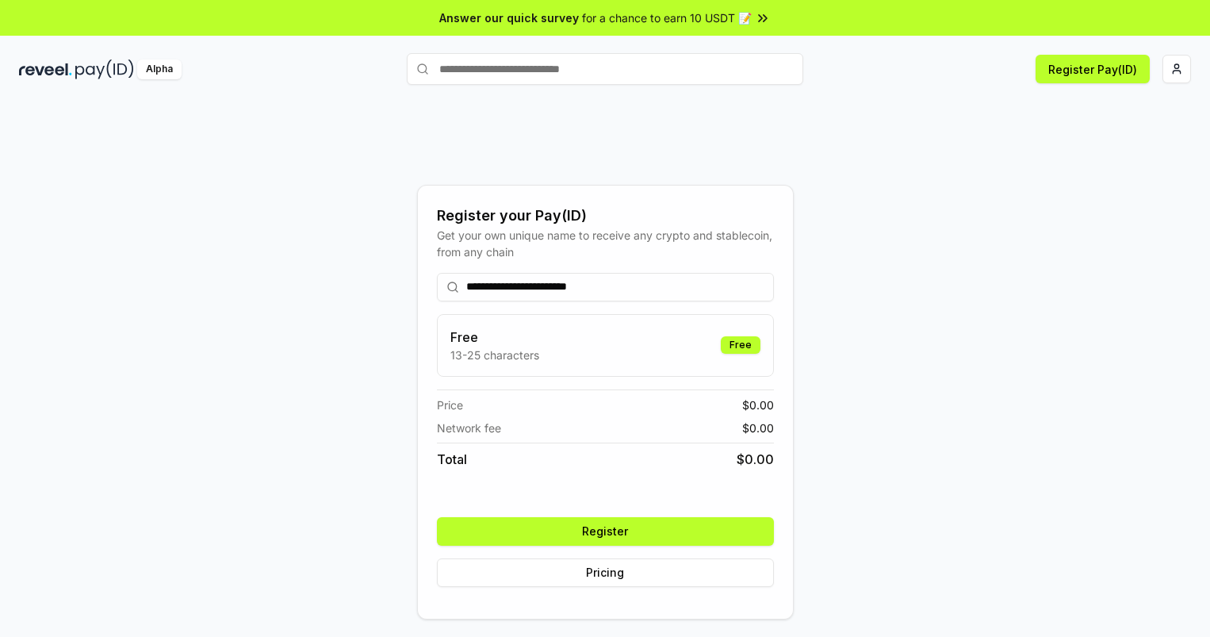  I want to click on div: Get your own unique name to receive any crypto and stablecoin, from any chain, so click(605, 243).